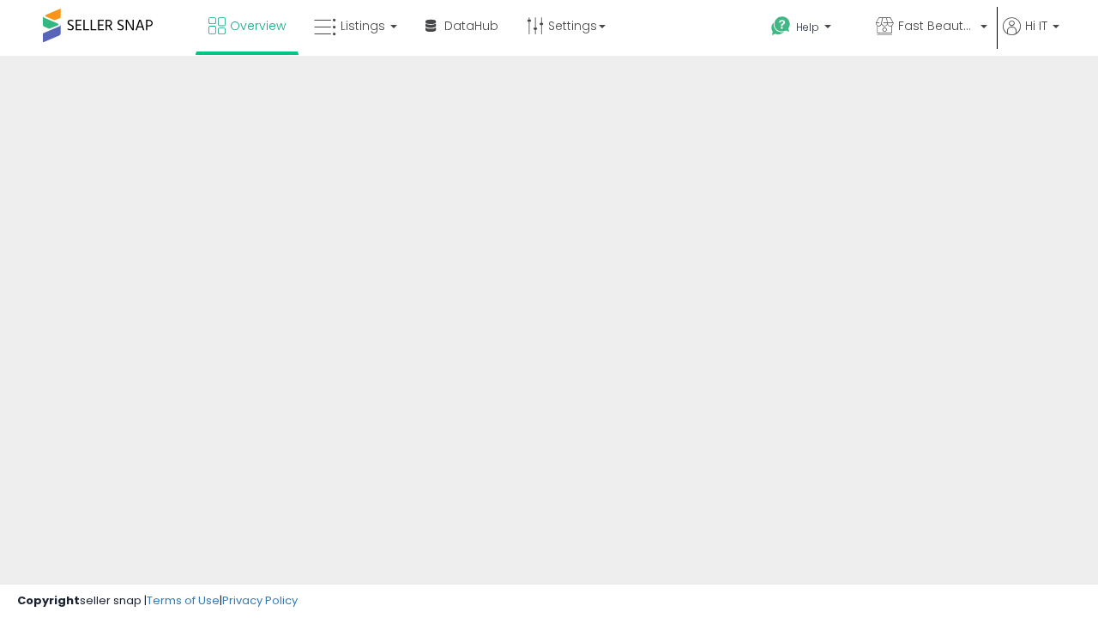  Describe the element at coordinates (48, 600) in the screenshot. I see `strong: Copyright` at that location.